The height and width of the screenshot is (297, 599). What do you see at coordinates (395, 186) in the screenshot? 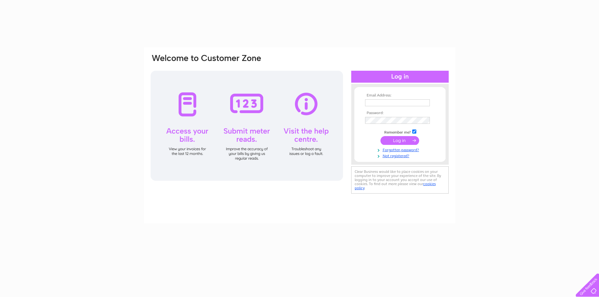
I see `a: cookies policy` at bounding box center [395, 186].